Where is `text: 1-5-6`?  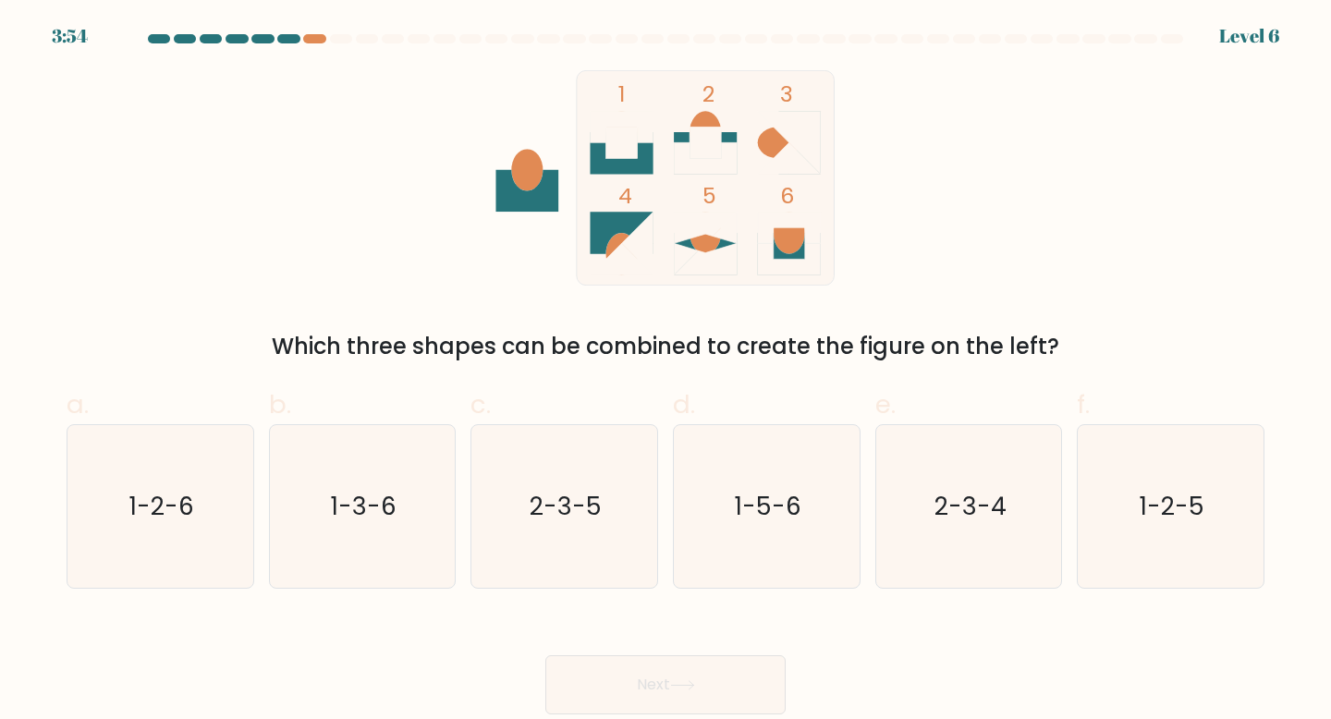
text: 1-5-6 is located at coordinates (768, 506).